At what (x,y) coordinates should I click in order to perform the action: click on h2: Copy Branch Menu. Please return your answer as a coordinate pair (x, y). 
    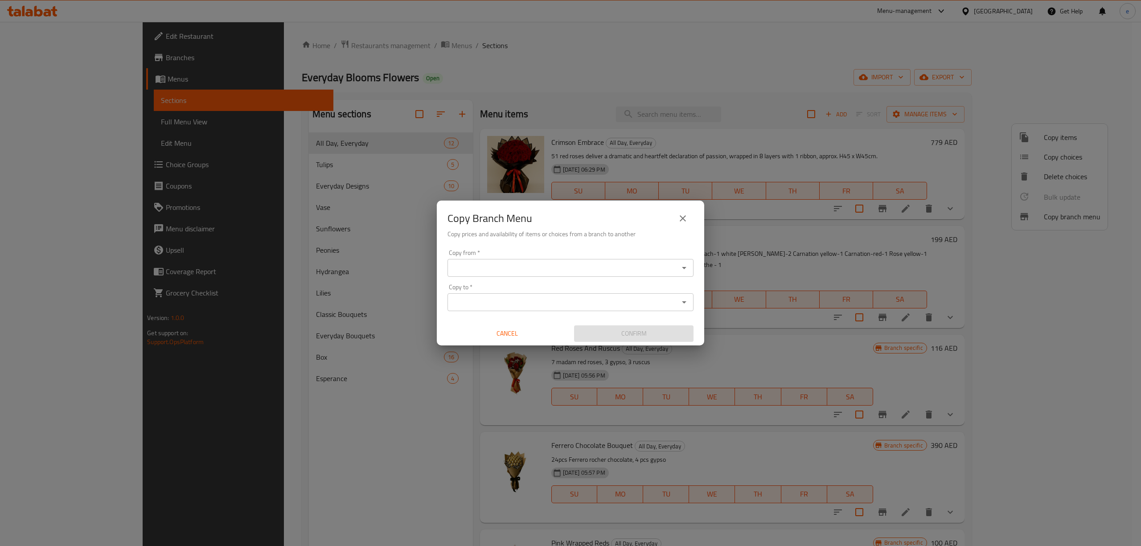
    Looking at the image, I should click on (490, 218).